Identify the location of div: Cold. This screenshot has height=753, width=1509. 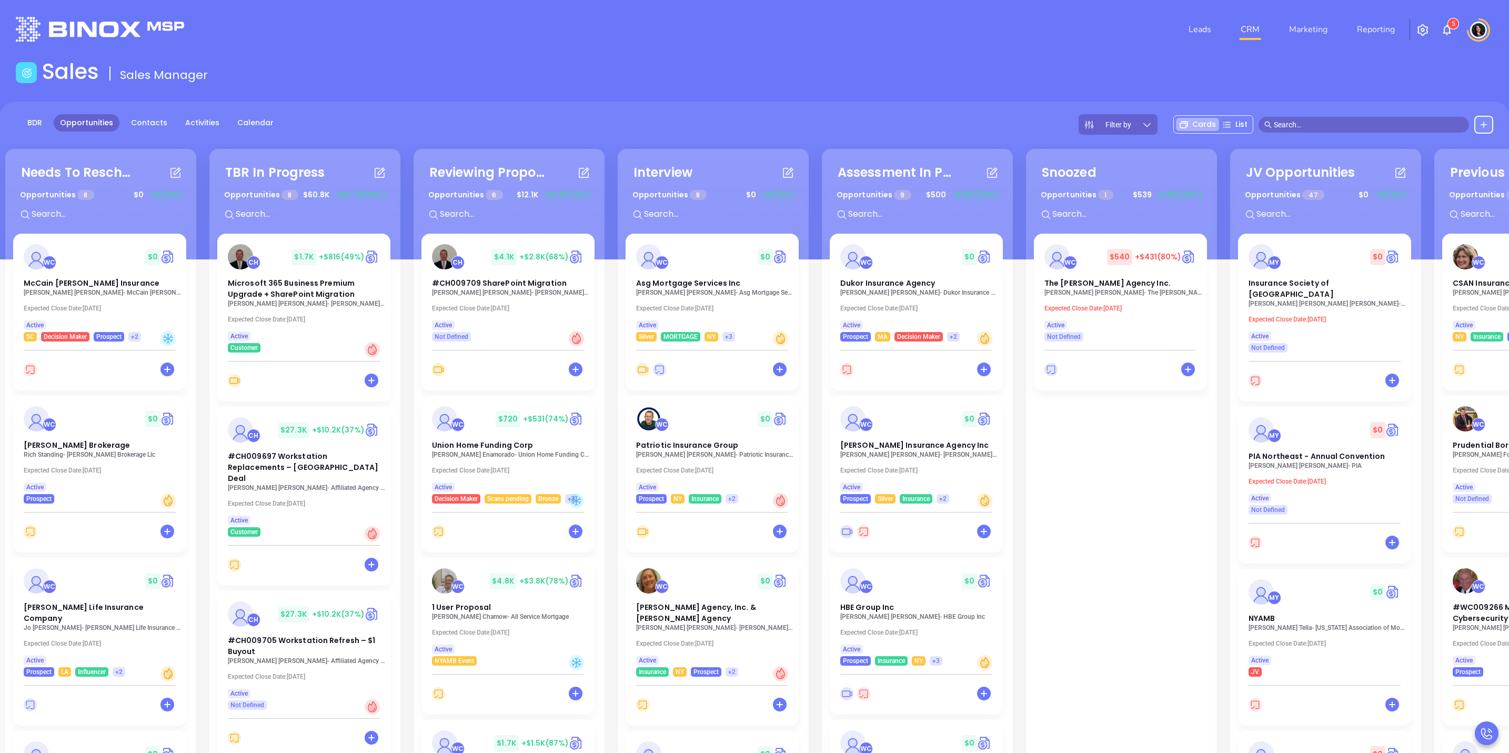
(168, 338).